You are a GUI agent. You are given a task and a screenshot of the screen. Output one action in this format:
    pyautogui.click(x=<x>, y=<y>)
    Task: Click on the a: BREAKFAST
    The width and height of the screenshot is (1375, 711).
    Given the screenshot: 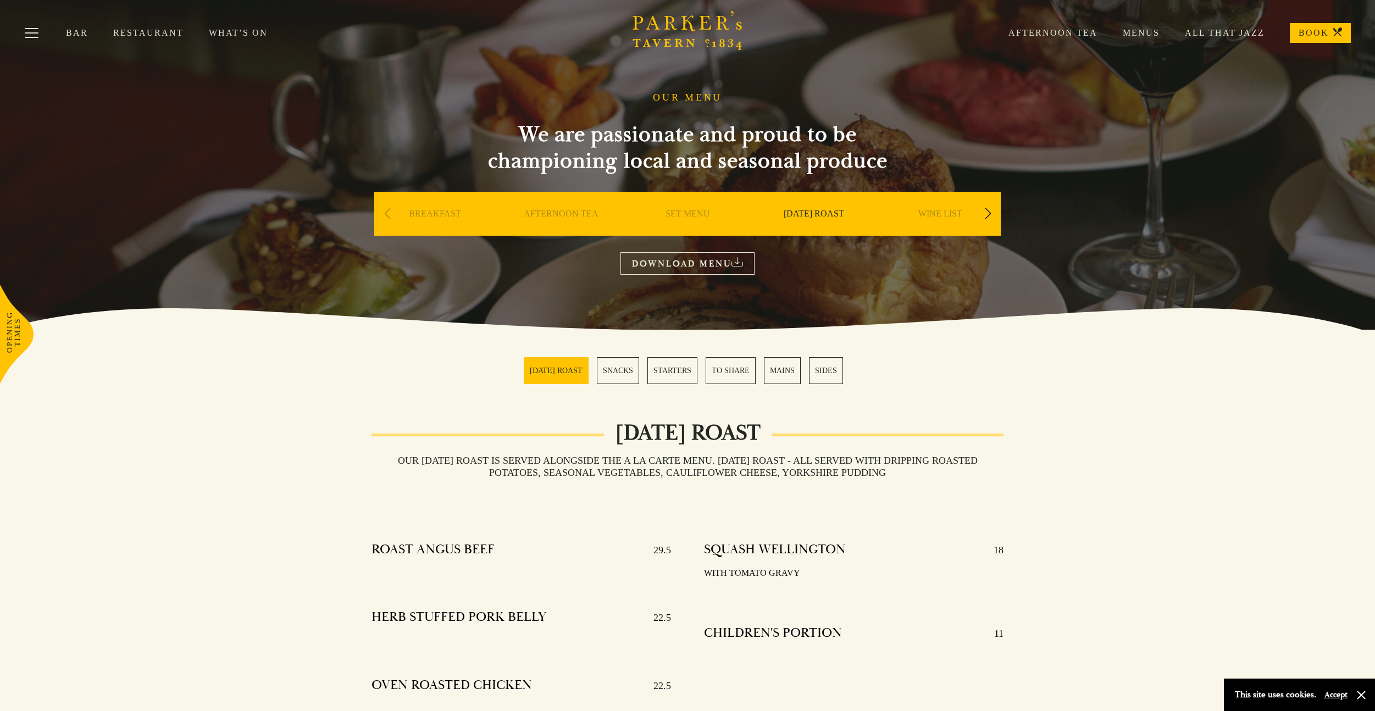 What is the action you would take?
    pyautogui.click(x=435, y=230)
    